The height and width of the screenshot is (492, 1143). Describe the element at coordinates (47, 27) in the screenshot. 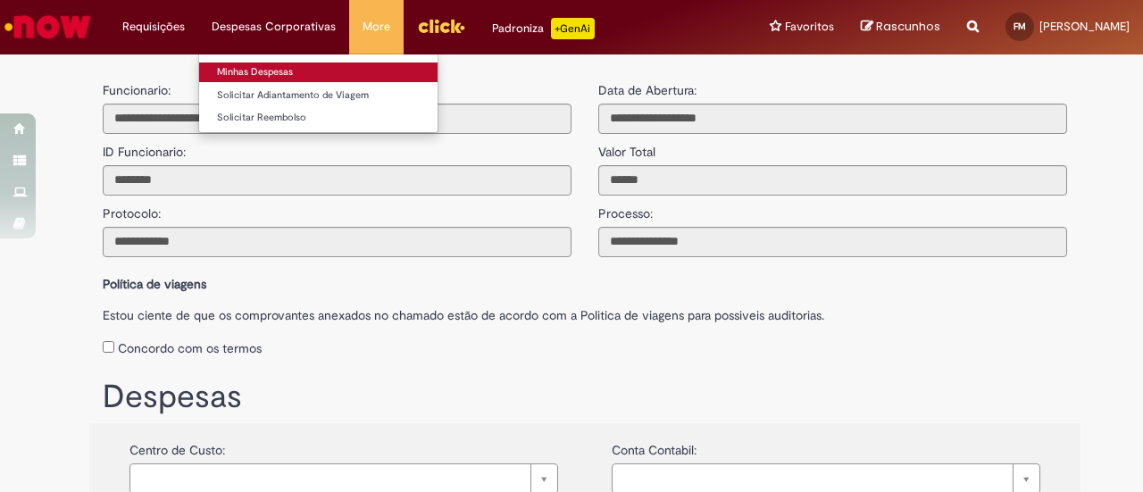

I see `img: ServiceNow` at that location.